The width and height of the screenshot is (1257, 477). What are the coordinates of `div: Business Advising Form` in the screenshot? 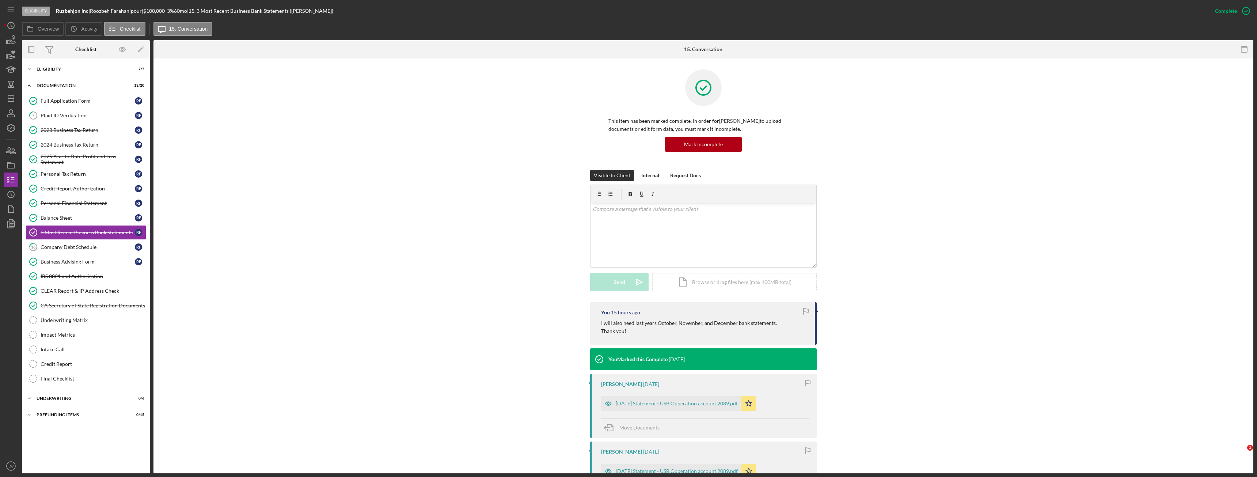 It's located at (88, 262).